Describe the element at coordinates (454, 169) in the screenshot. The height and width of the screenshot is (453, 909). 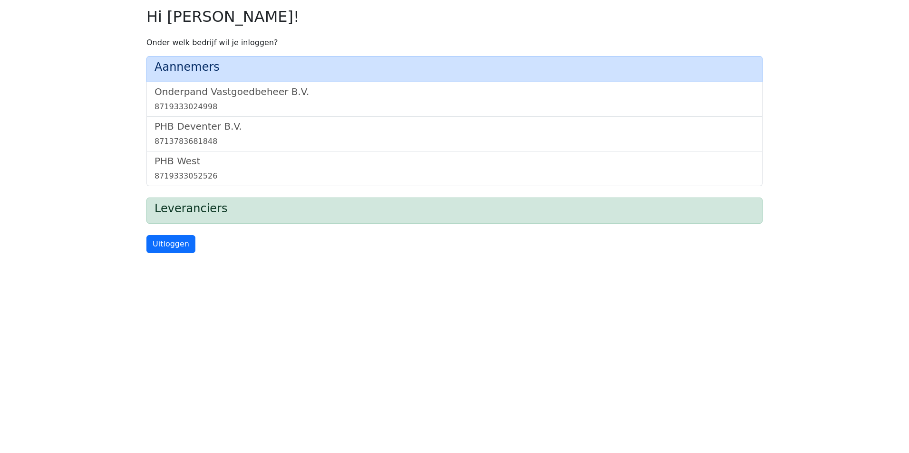
I see `a: PHB West8719333052526` at that location.